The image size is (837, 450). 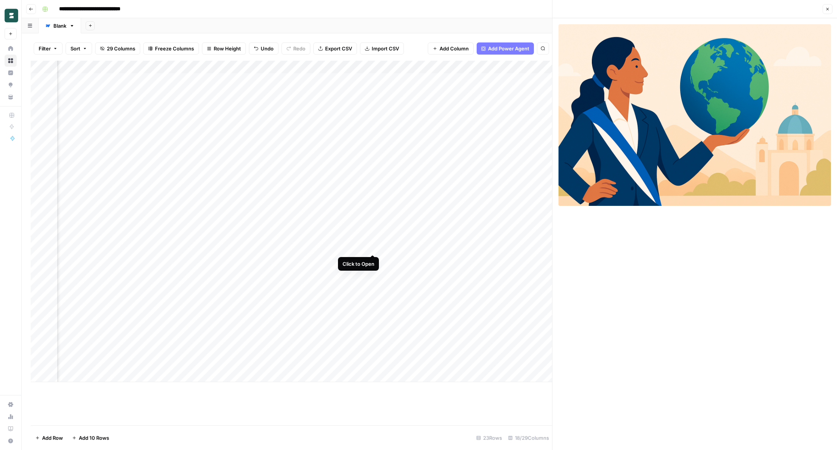 What do you see at coordinates (11, 429) in the screenshot?
I see `a: Learning Hub` at bounding box center [11, 429].